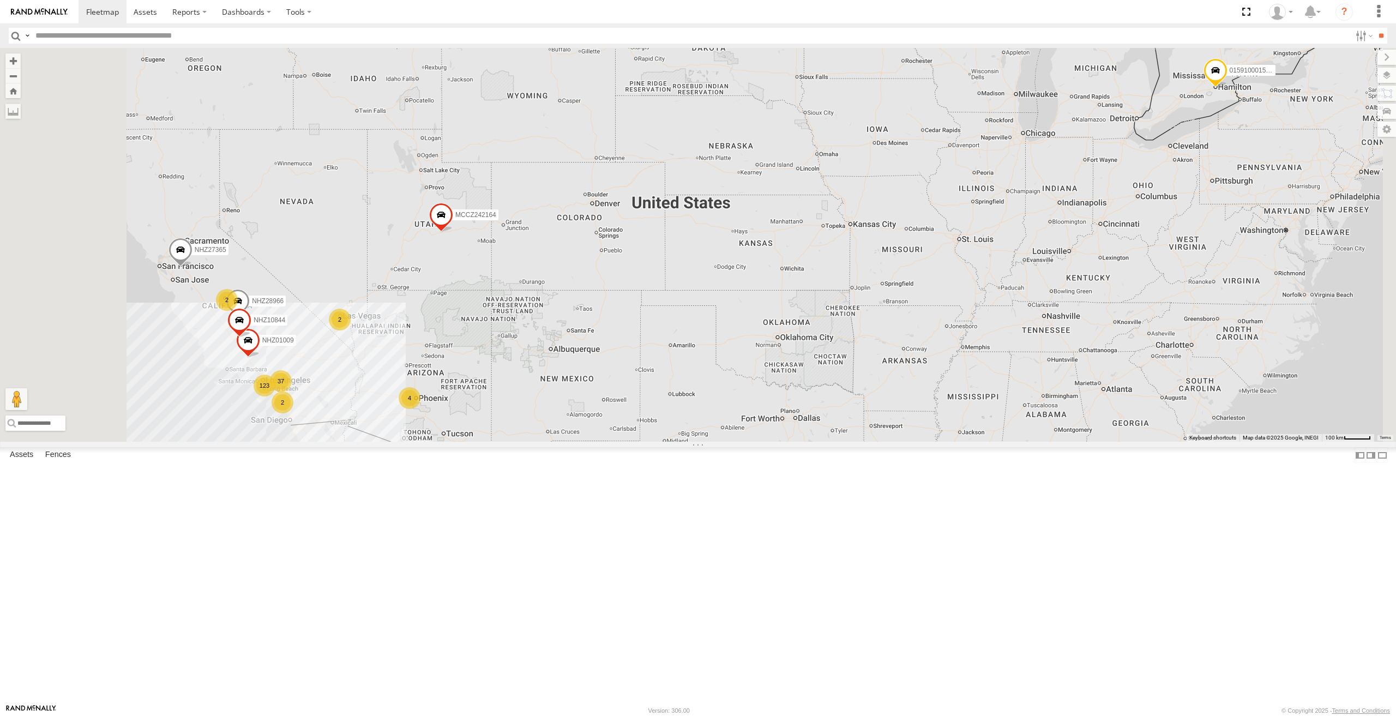  I want to click on label: Search Query, so click(27, 35).